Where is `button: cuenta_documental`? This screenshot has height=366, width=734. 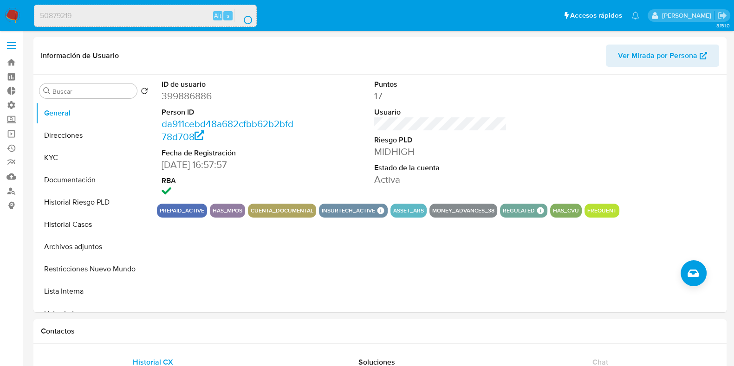 button: cuenta_documental is located at coordinates (282, 211).